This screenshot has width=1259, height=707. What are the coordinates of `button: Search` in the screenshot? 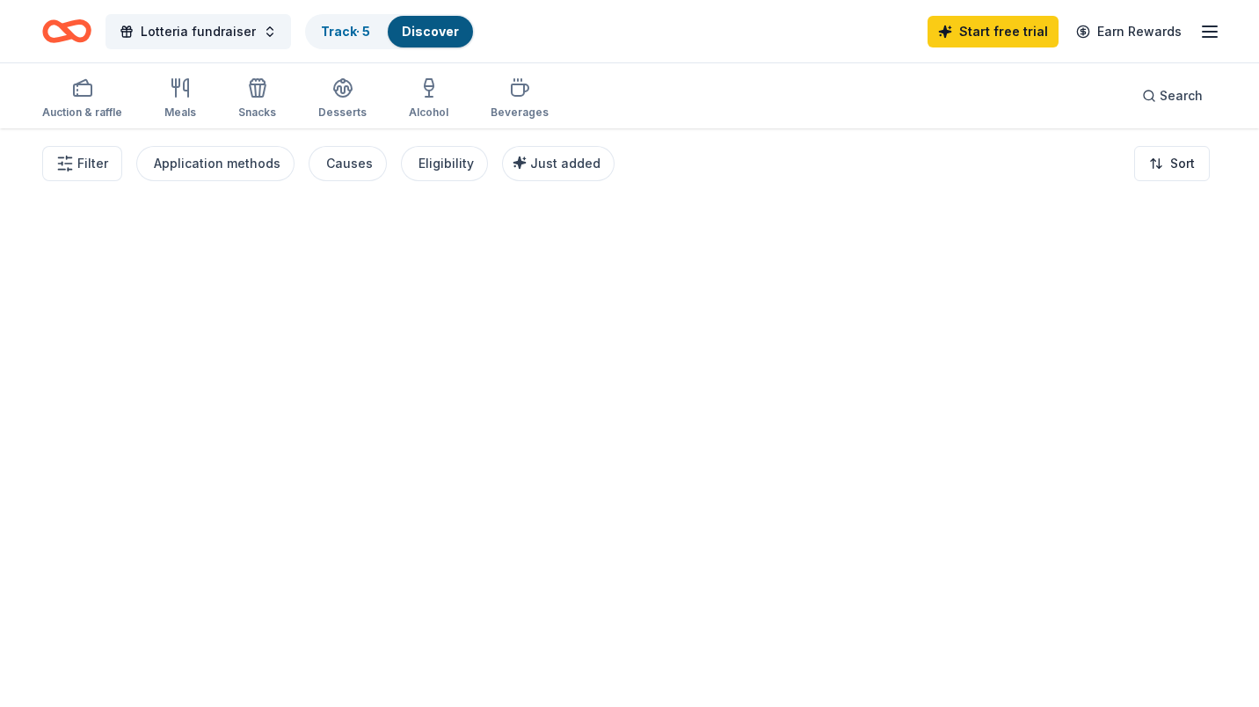 It's located at (1172, 96).